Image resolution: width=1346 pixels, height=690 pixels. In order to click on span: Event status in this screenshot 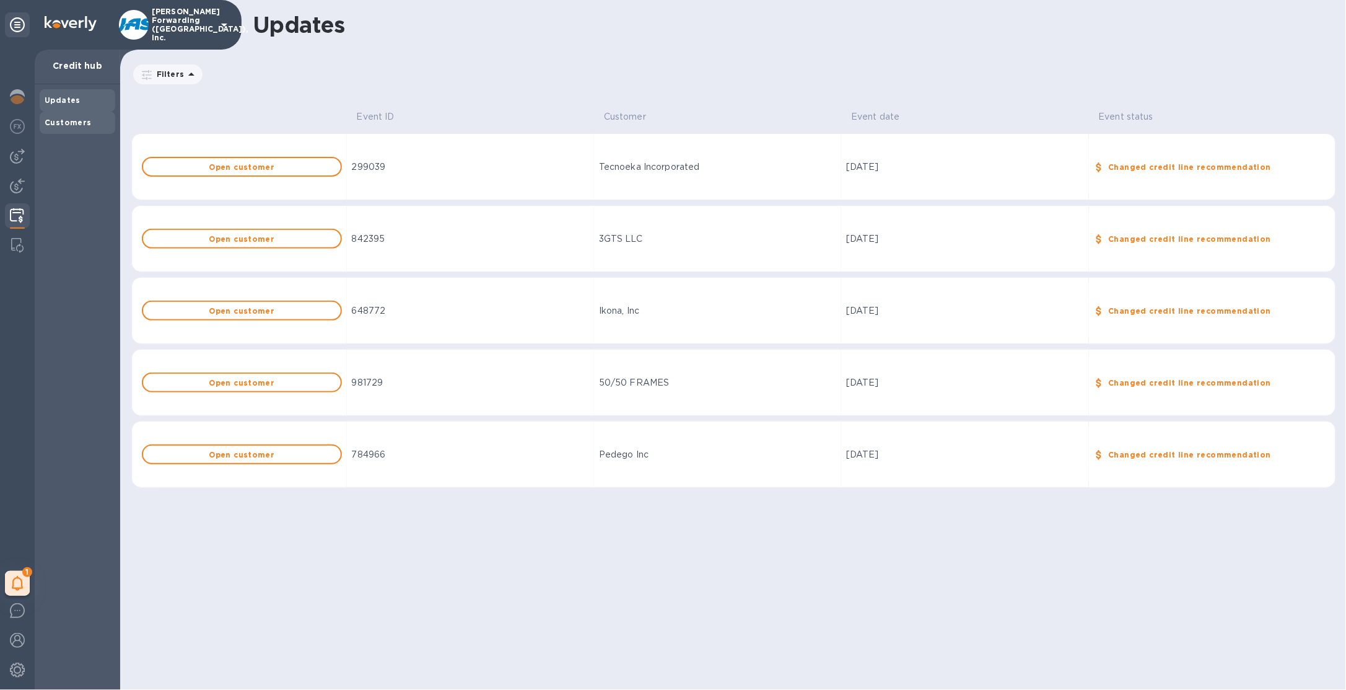, I will do `click(1126, 116)`.